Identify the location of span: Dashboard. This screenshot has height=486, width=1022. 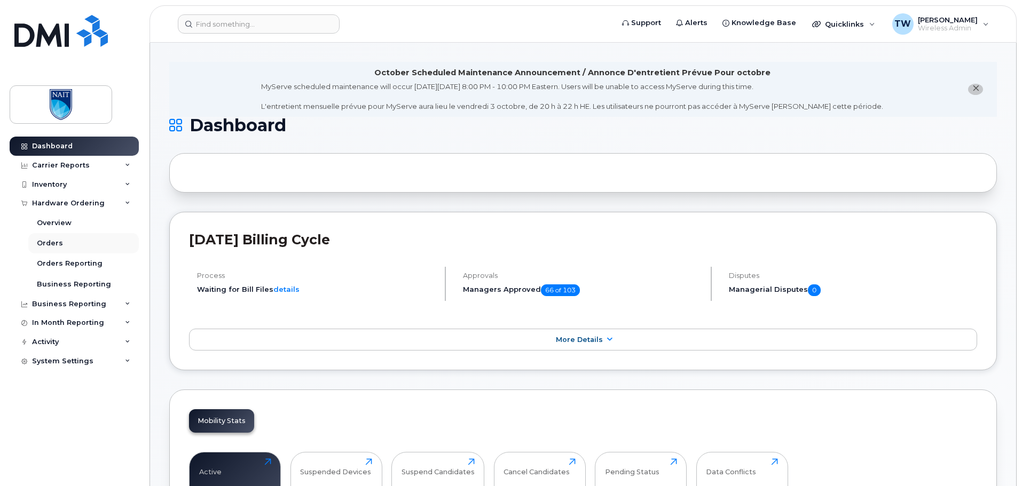
(238, 125).